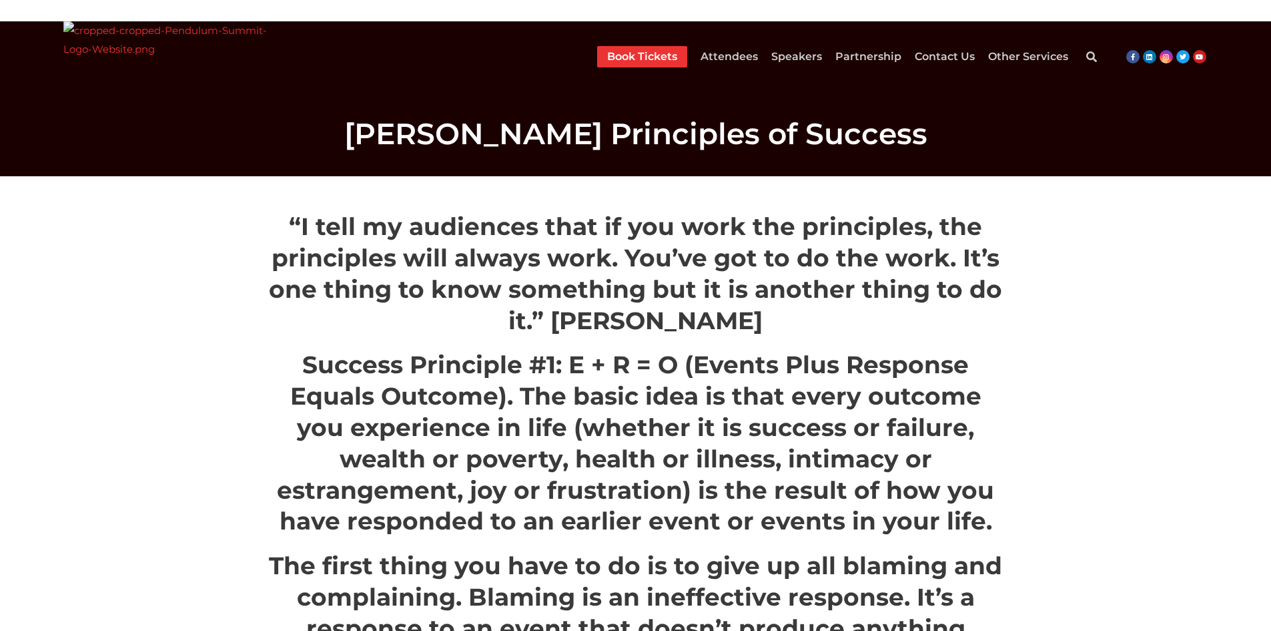 This screenshot has height=631, width=1271. I want to click on h2: “I tell my audiences that if you work the principles, the principles will always work. You’ve got..., so click(636, 273).